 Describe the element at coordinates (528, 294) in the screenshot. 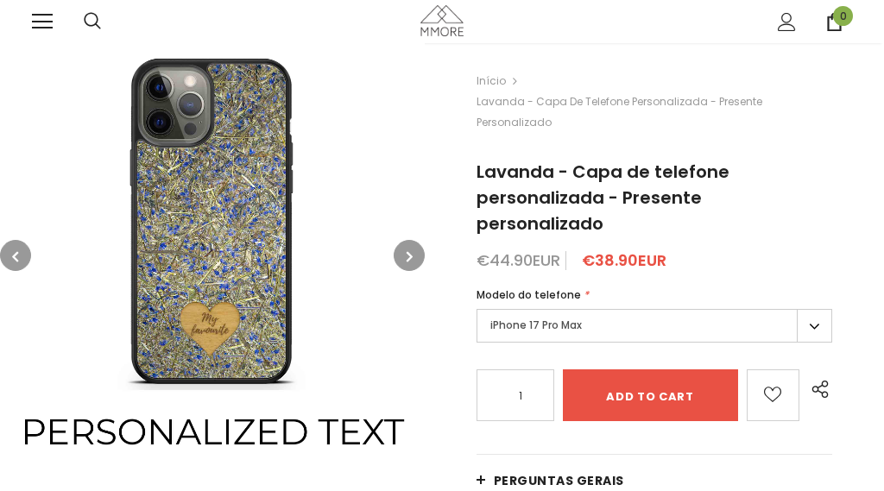

I see `span: Modelo do telefone` at that location.